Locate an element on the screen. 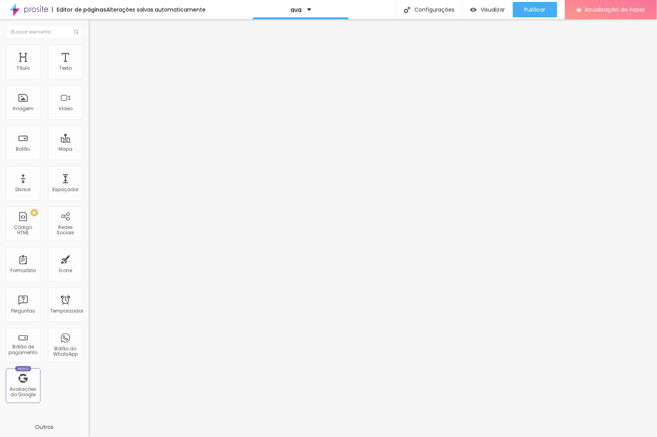 The image size is (657, 437). font: gug is located at coordinates (296, 10).